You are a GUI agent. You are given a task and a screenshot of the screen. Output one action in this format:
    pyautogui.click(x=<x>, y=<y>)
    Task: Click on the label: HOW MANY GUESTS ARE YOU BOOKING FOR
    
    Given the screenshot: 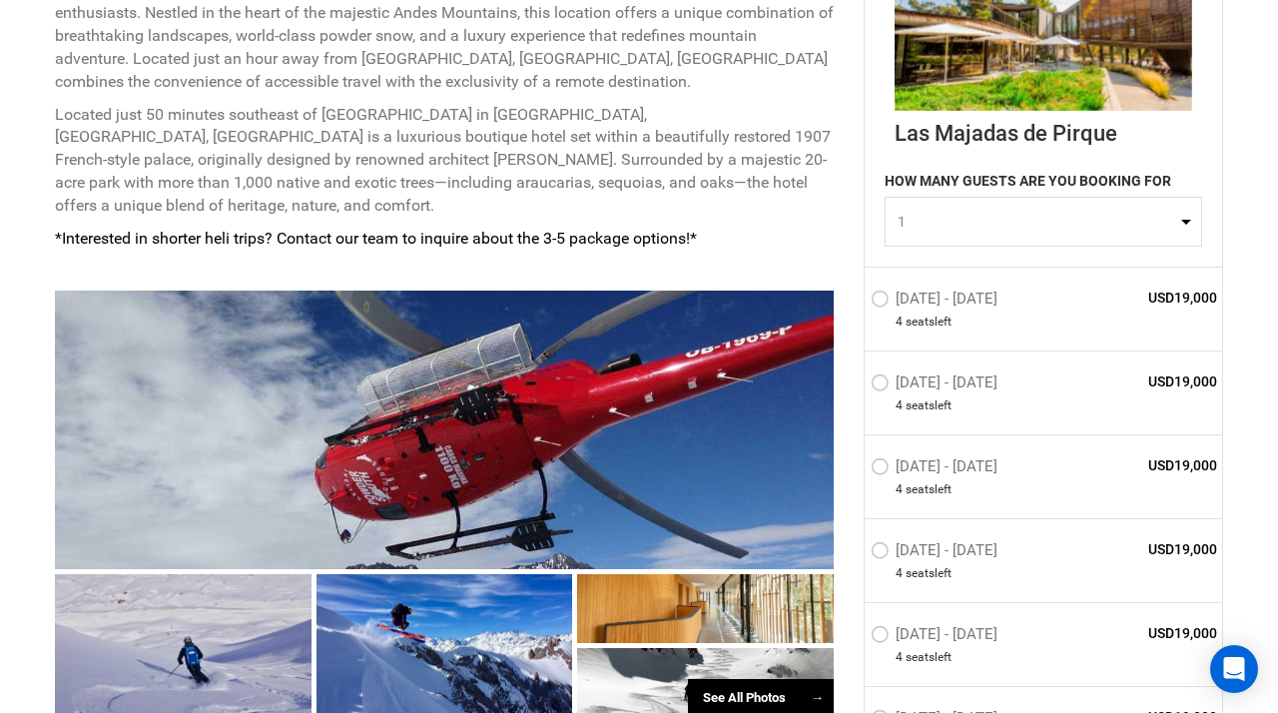 What is the action you would take?
    pyautogui.click(x=1028, y=184)
    